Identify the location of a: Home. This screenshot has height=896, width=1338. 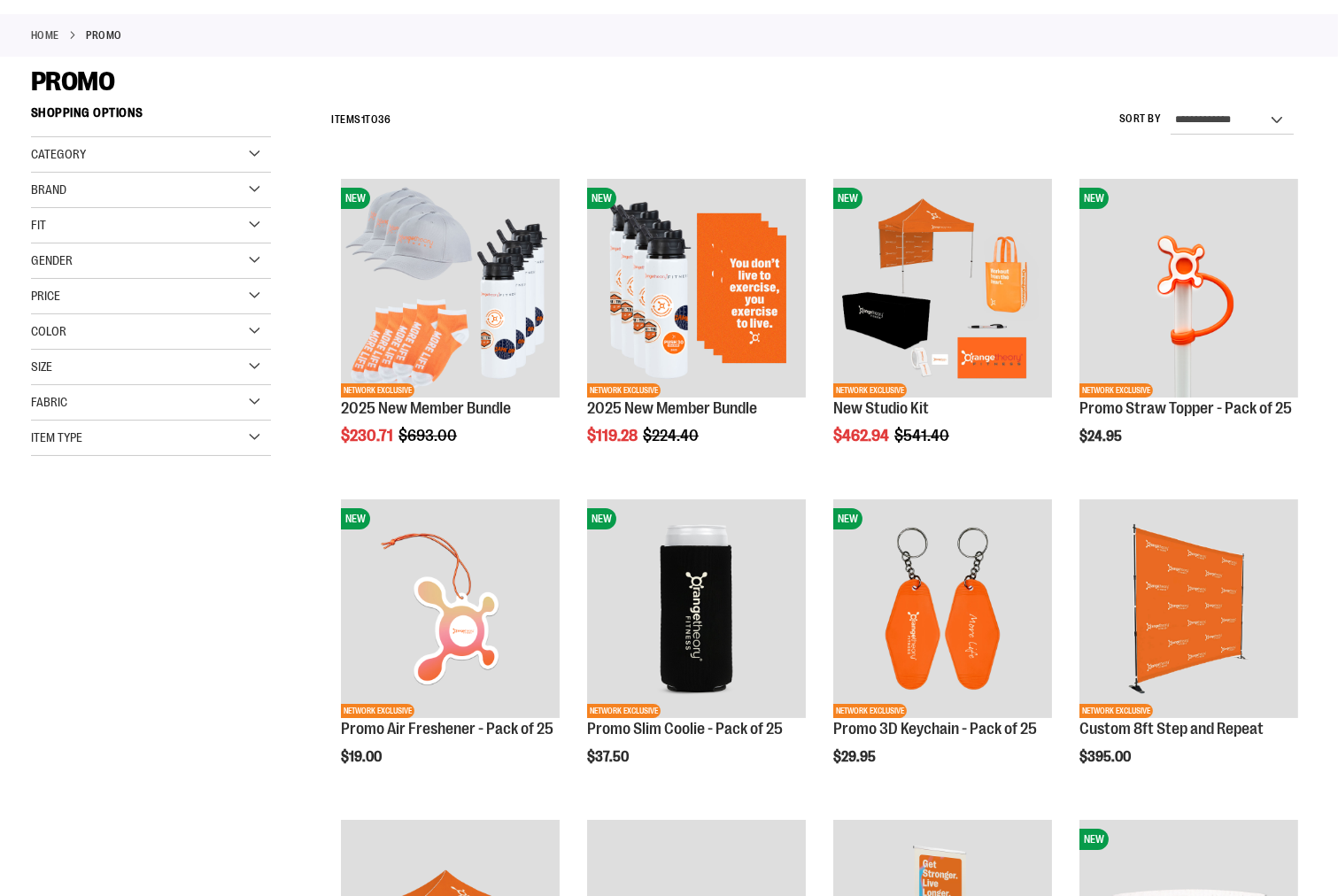
(45, 36).